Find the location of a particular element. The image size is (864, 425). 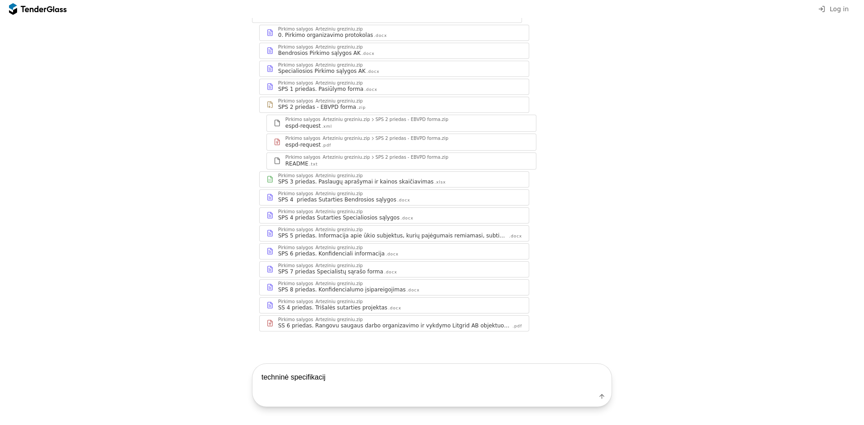

a: Pirkimo salygos_Arteziniu greziniu.zipSS 6 priedas. Rangovu saugaus darbo organizavimo ir vykdymo... is located at coordinates (394, 324).